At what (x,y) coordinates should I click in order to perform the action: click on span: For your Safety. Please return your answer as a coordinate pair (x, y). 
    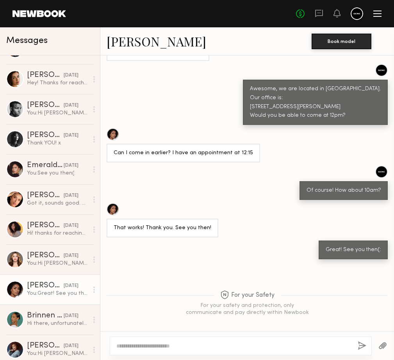
    Looking at the image, I should click on (247, 296).